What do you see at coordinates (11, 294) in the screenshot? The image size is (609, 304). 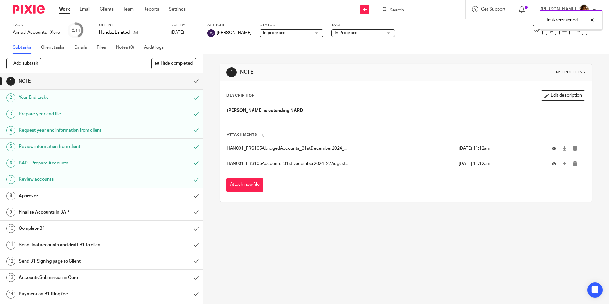 I see `div: 14` at bounding box center [11, 294].